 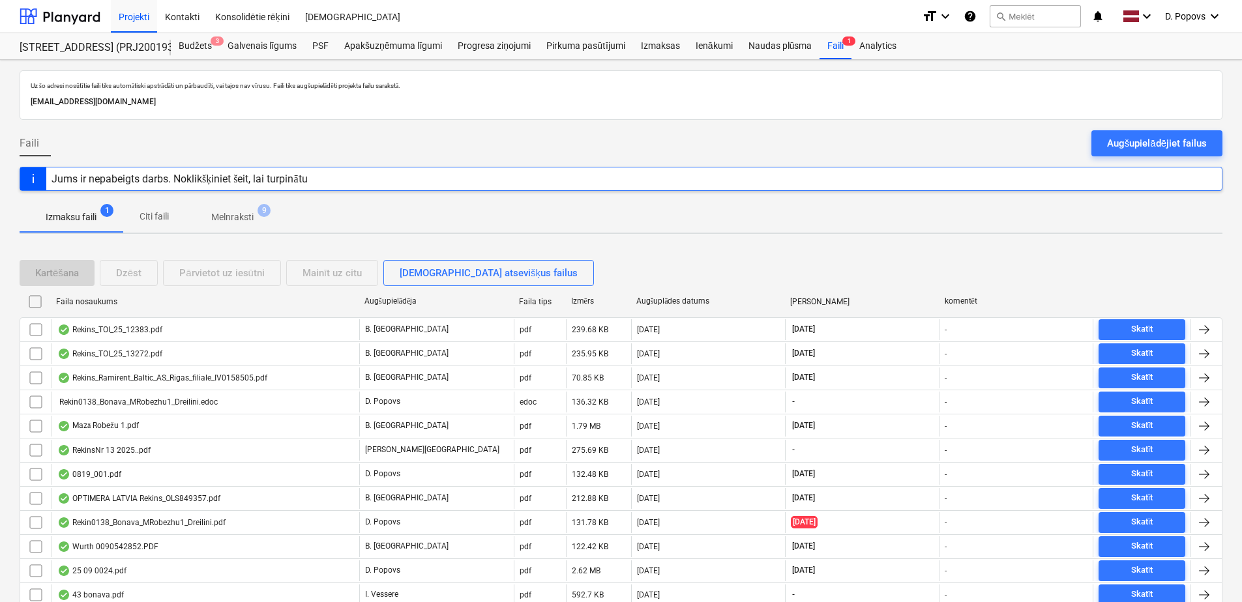 What do you see at coordinates (587, 595) in the screenshot?
I see `div: 592.7 KB` at bounding box center [587, 595].